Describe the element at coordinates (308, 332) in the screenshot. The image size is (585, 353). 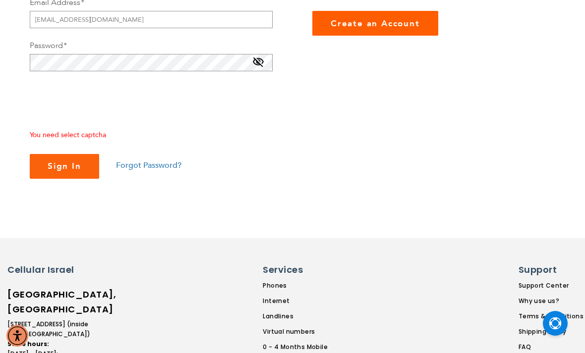
I see `a: Virtual numbers` at that location.